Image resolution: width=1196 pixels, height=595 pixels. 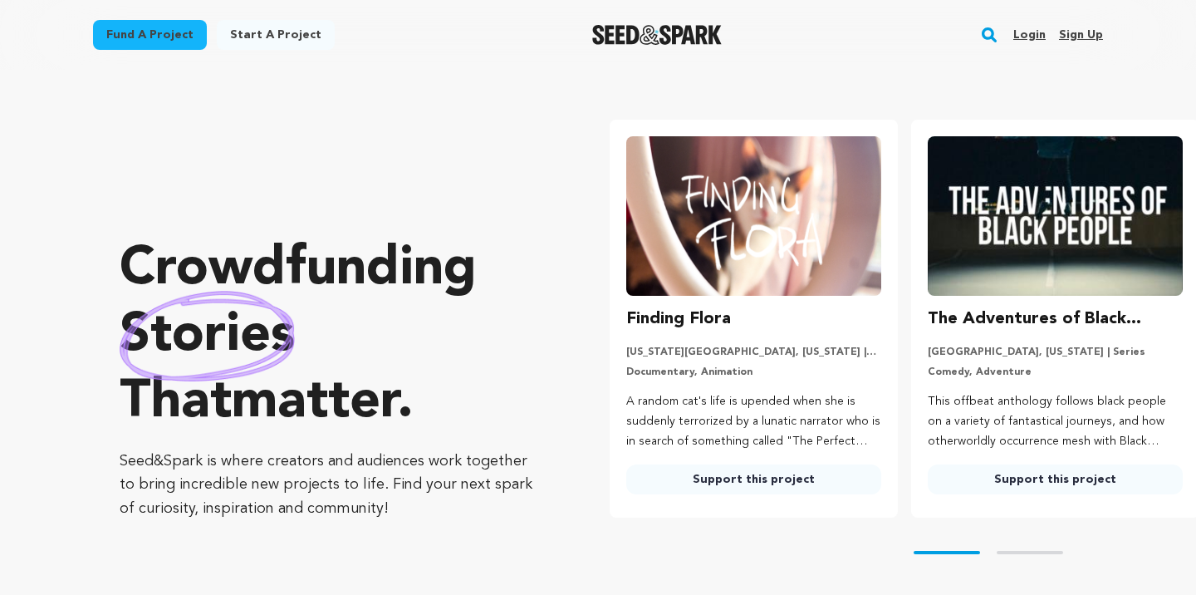 I want to click on span: matter, so click(x=314, y=403).